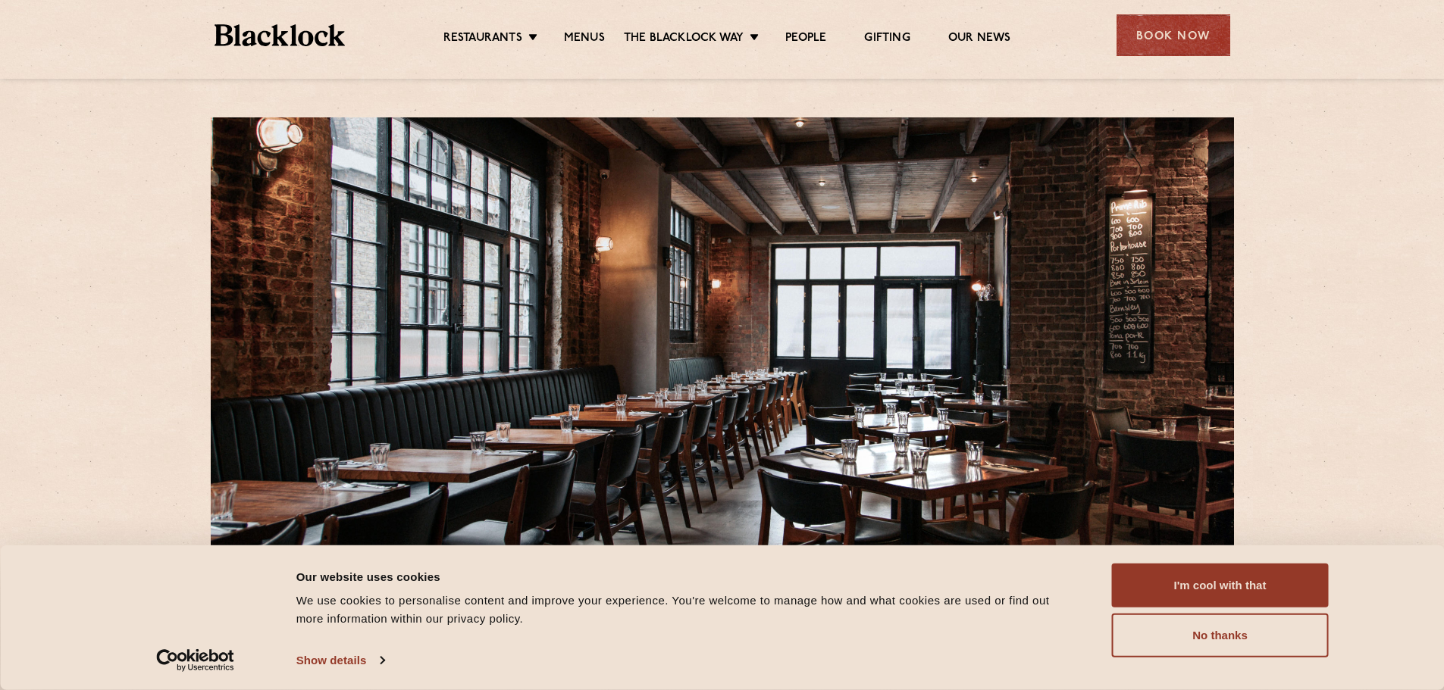  Describe the element at coordinates (584, 39) in the screenshot. I see `a: Menus` at that location.